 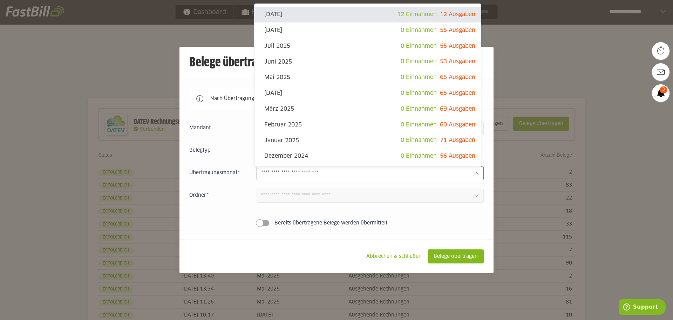 What do you see at coordinates (458, 61) in the screenshot?
I see `span: 53 Ausgaben` at bounding box center [458, 61].